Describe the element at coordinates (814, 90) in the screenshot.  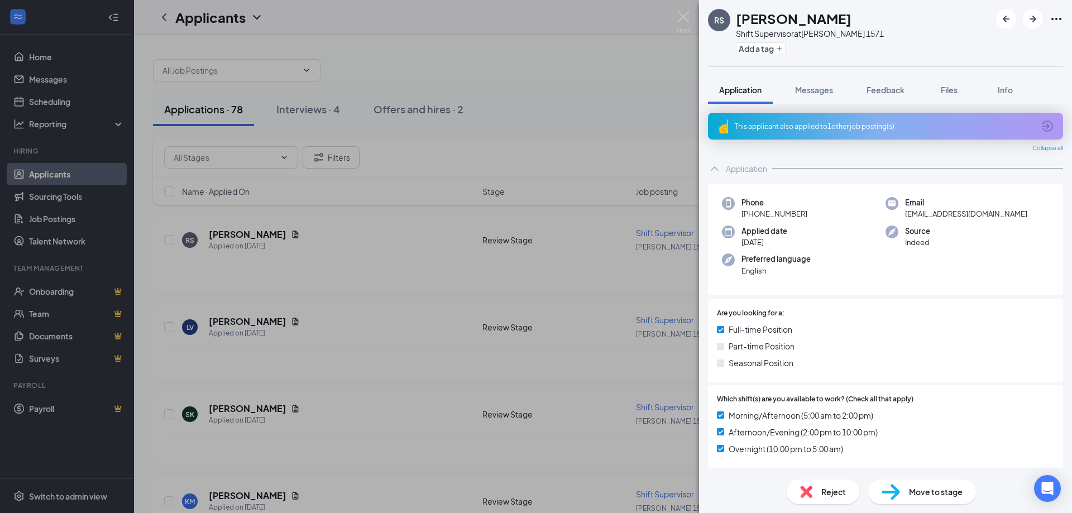
I see `span: Messages` at that location.